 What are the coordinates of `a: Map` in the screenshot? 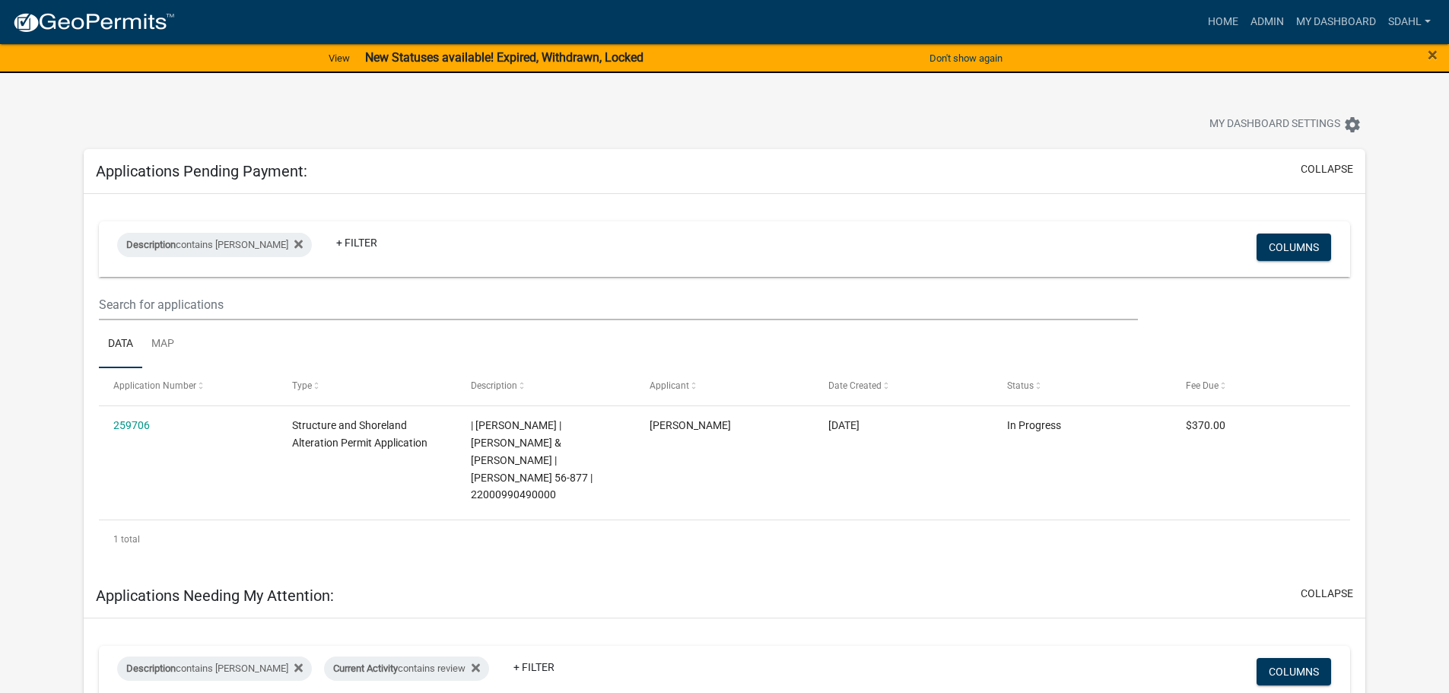 It's located at (163, 344).